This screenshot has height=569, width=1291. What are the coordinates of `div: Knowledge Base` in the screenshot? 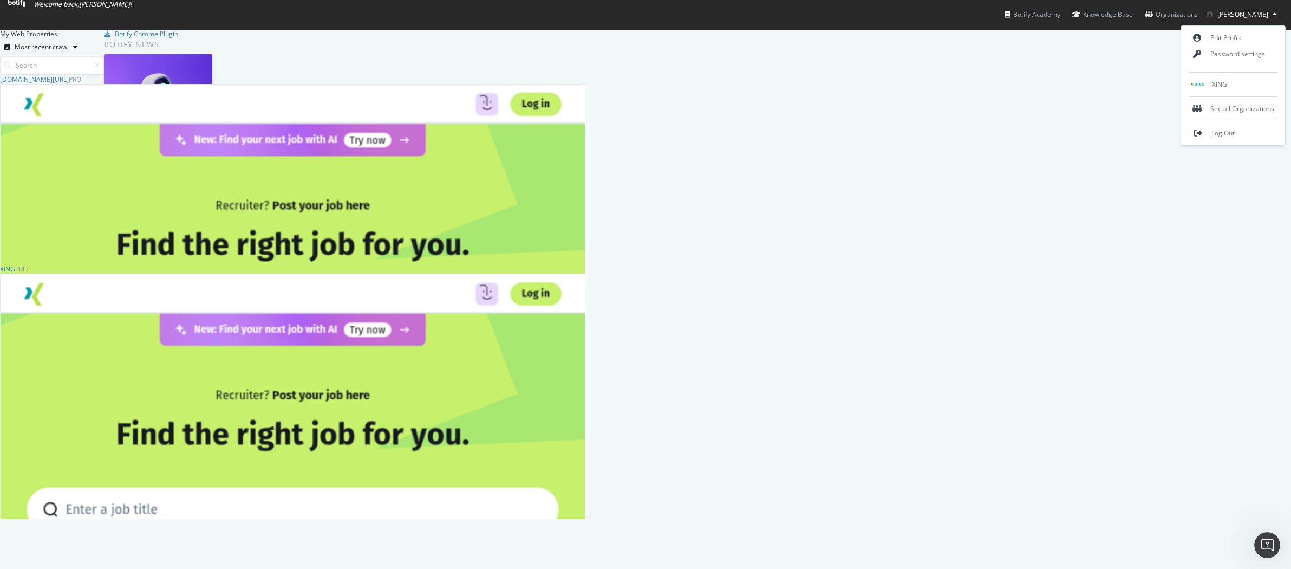 It's located at (1103, 15).